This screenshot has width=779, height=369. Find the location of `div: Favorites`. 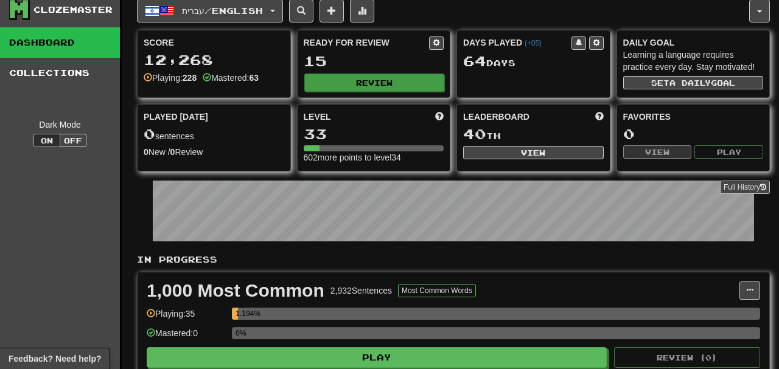

div: Favorites is located at coordinates (693, 117).